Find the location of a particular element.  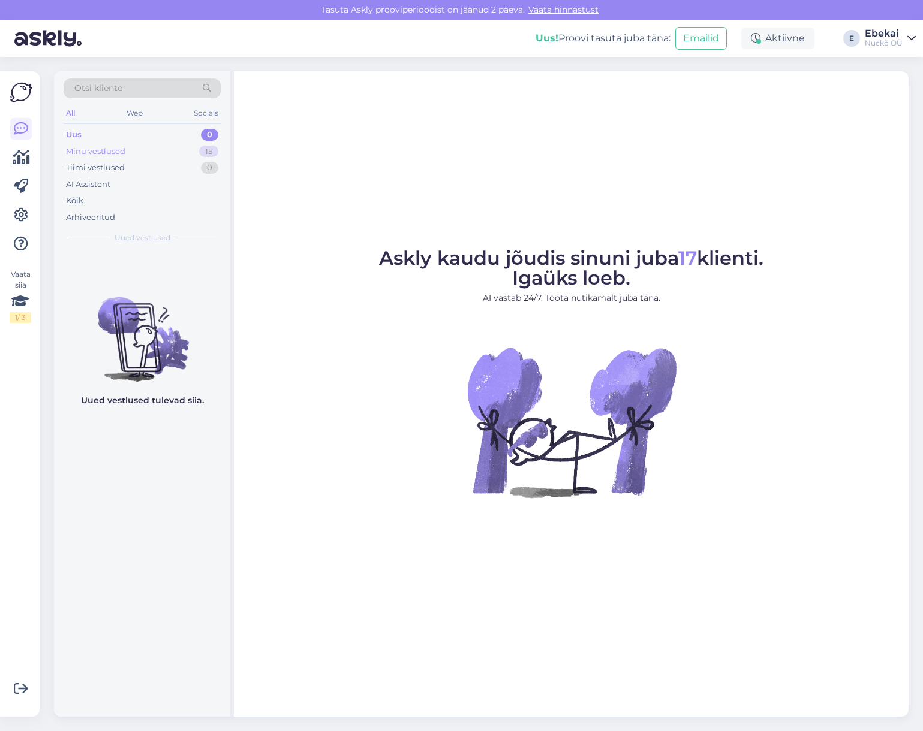

div: Socials is located at coordinates (206, 113).